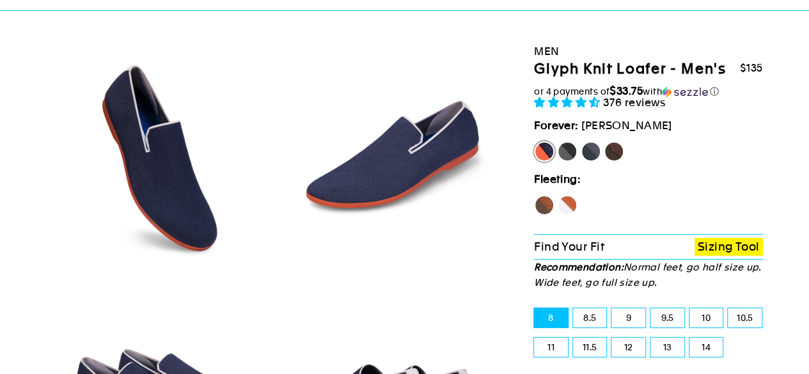  I want to click on div: or 4 payments of with, so click(648, 91).